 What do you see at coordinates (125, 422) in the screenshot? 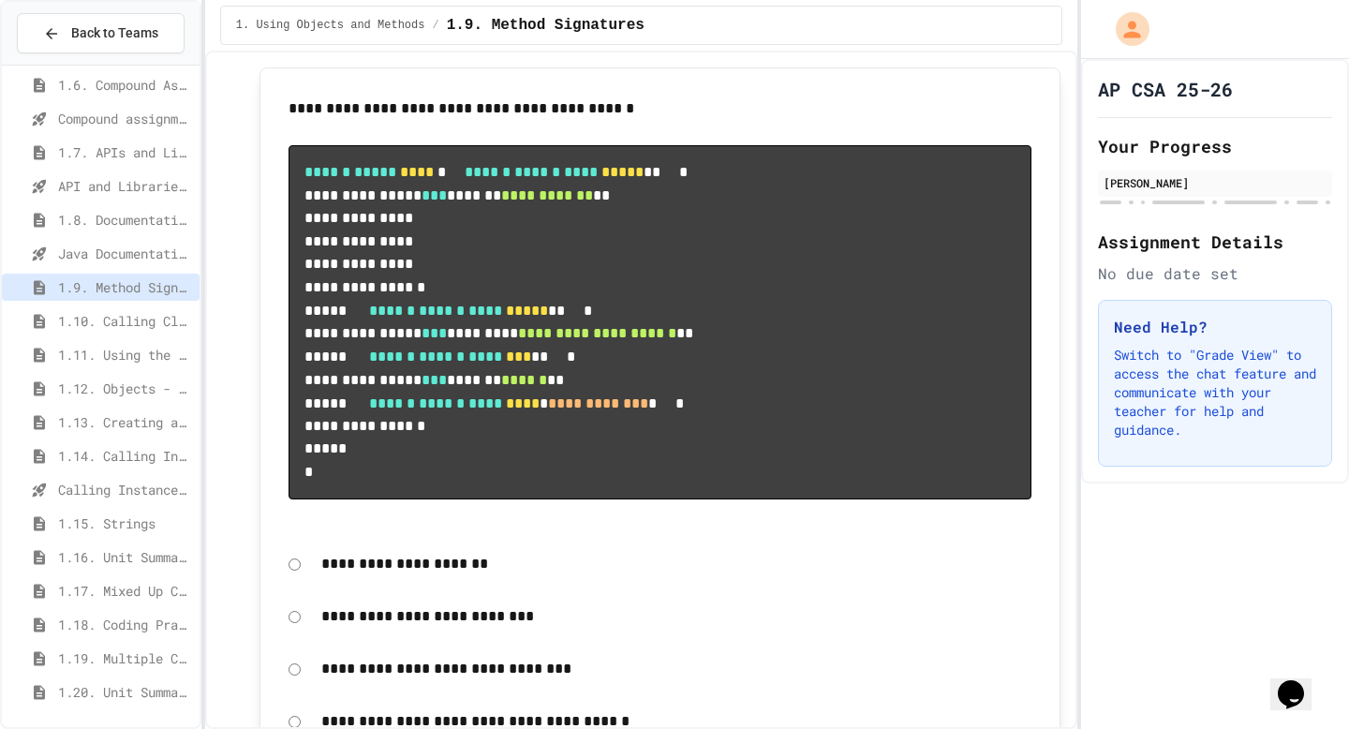
I see `span: 1.13. Creating and Initializing Objects: Constructors` at bounding box center [125, 422].